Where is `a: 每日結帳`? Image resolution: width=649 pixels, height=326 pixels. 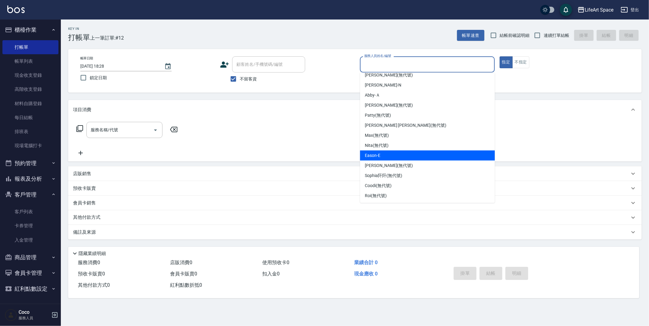 a: 每日結帳 is located at coordinates (30, 118).